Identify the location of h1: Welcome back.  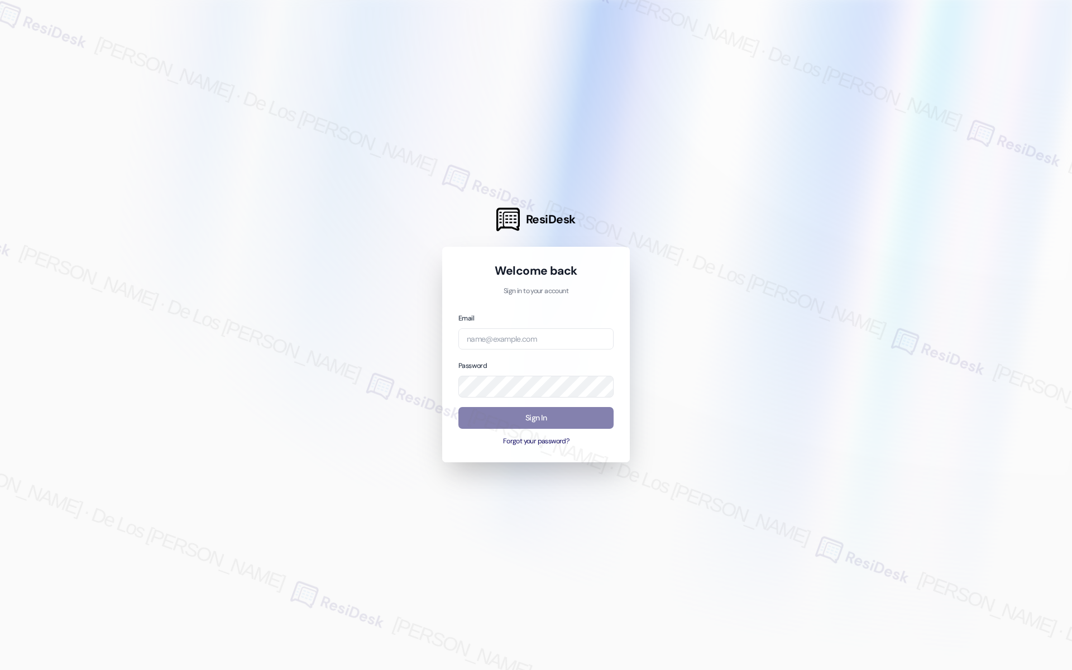
(536, 271).